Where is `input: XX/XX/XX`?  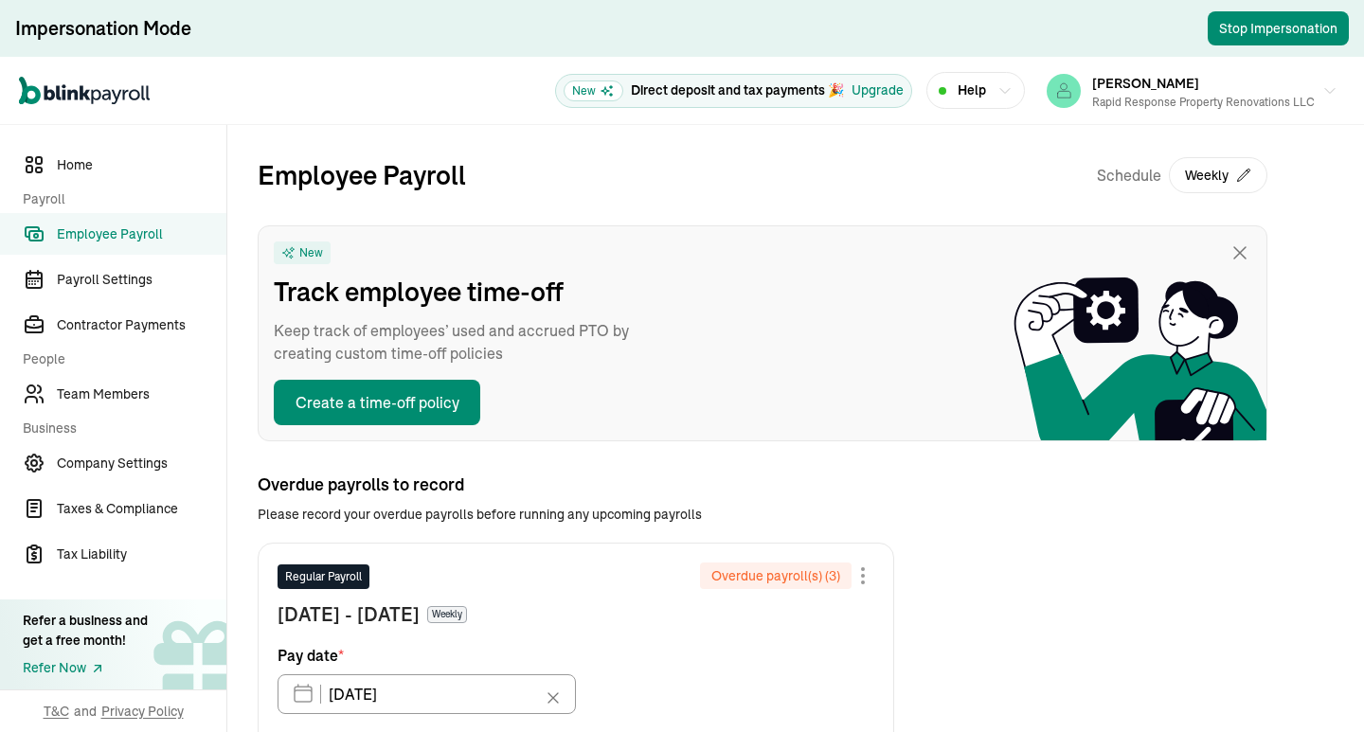
input: XX/XX/XX is located at coordinates (426, 694).